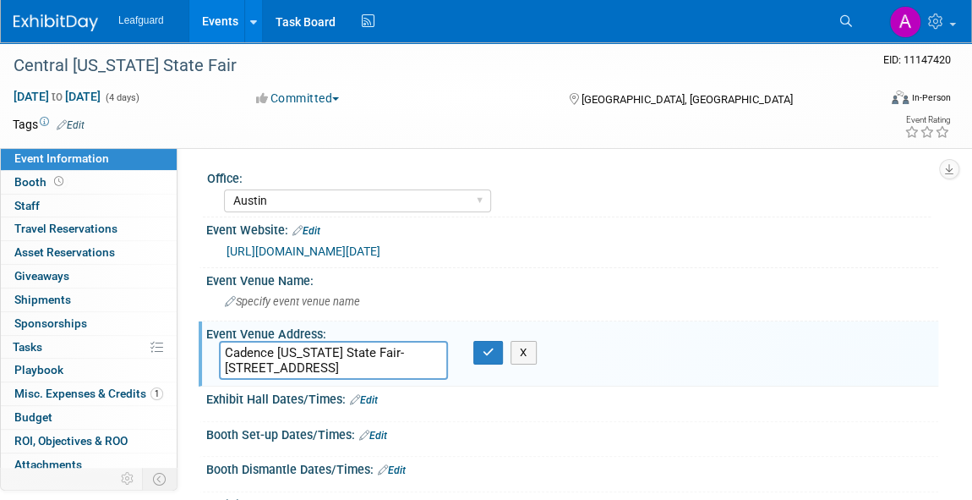 The width and height of the screenshot is (972, 500). What do you see at coordinates (27, 347) in the screenshot?
I see `span: Tasks` at bounding box center [27, 347].